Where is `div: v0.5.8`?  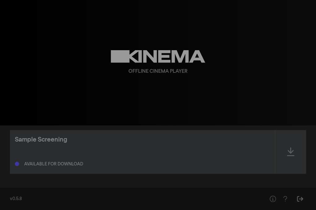
div: v0.5.8 is located at coordinates (132, 198).